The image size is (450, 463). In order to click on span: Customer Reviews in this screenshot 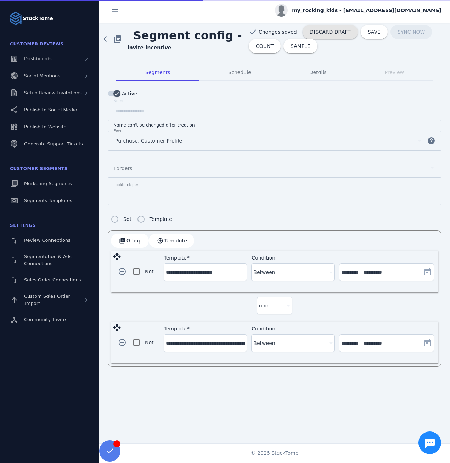, I will do `click(37, 44)`.